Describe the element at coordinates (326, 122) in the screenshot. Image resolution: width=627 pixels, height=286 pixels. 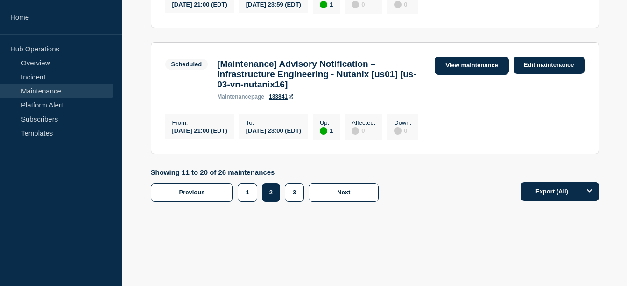
I see `p: Up :` at that location.